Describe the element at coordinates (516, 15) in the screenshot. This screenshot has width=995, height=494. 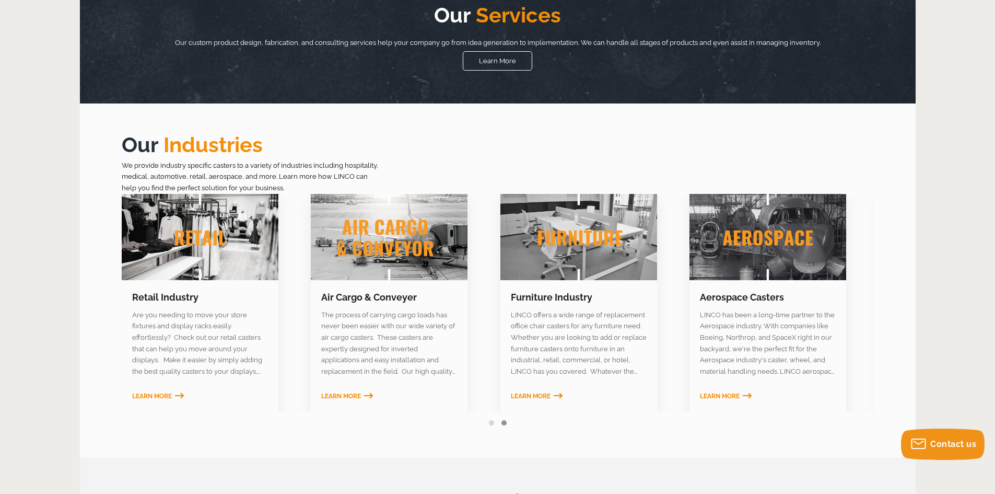
I see `span: Services` at that location.